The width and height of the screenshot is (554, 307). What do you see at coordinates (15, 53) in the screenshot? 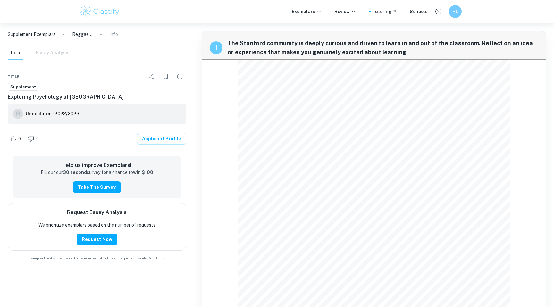
I see `button: Info` at bounding box center [15, 53].